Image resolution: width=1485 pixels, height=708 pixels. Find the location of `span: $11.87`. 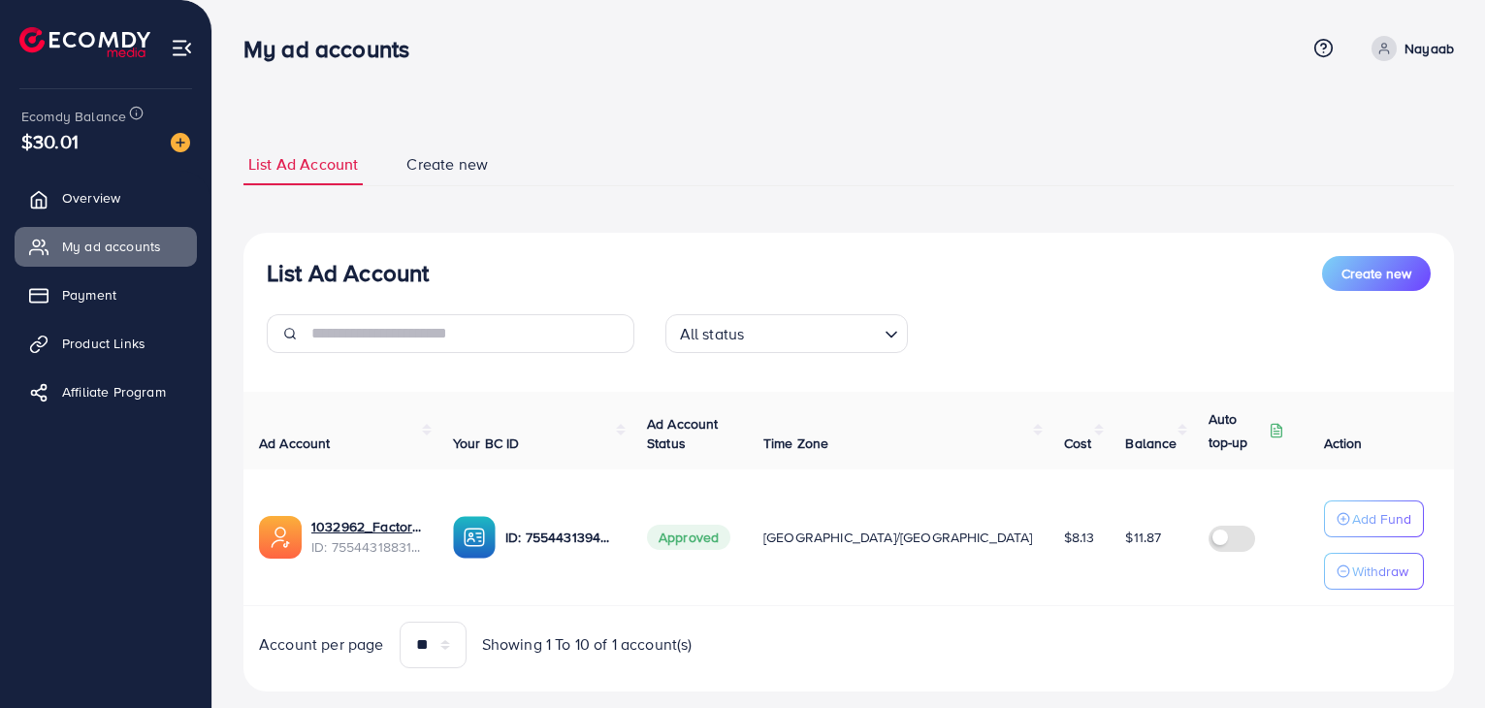

span: $11.87 is located at coordinates (1142, 537).